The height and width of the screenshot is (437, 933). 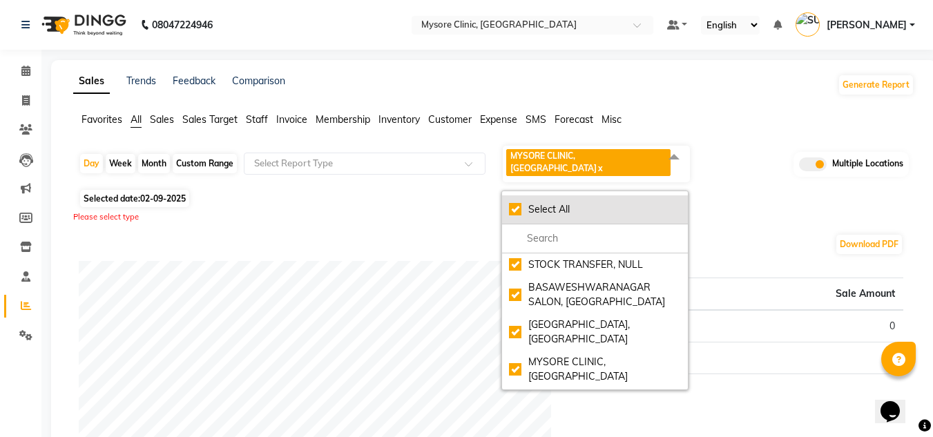 What do you see at coordinates (611, 120) in the screenshot?
I see `span: Misc` at bounding box center [611, 120].